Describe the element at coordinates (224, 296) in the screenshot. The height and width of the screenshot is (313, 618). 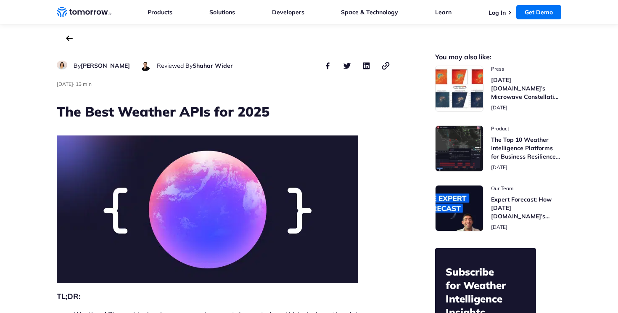
I see `h2: TL;DR:` at that location.